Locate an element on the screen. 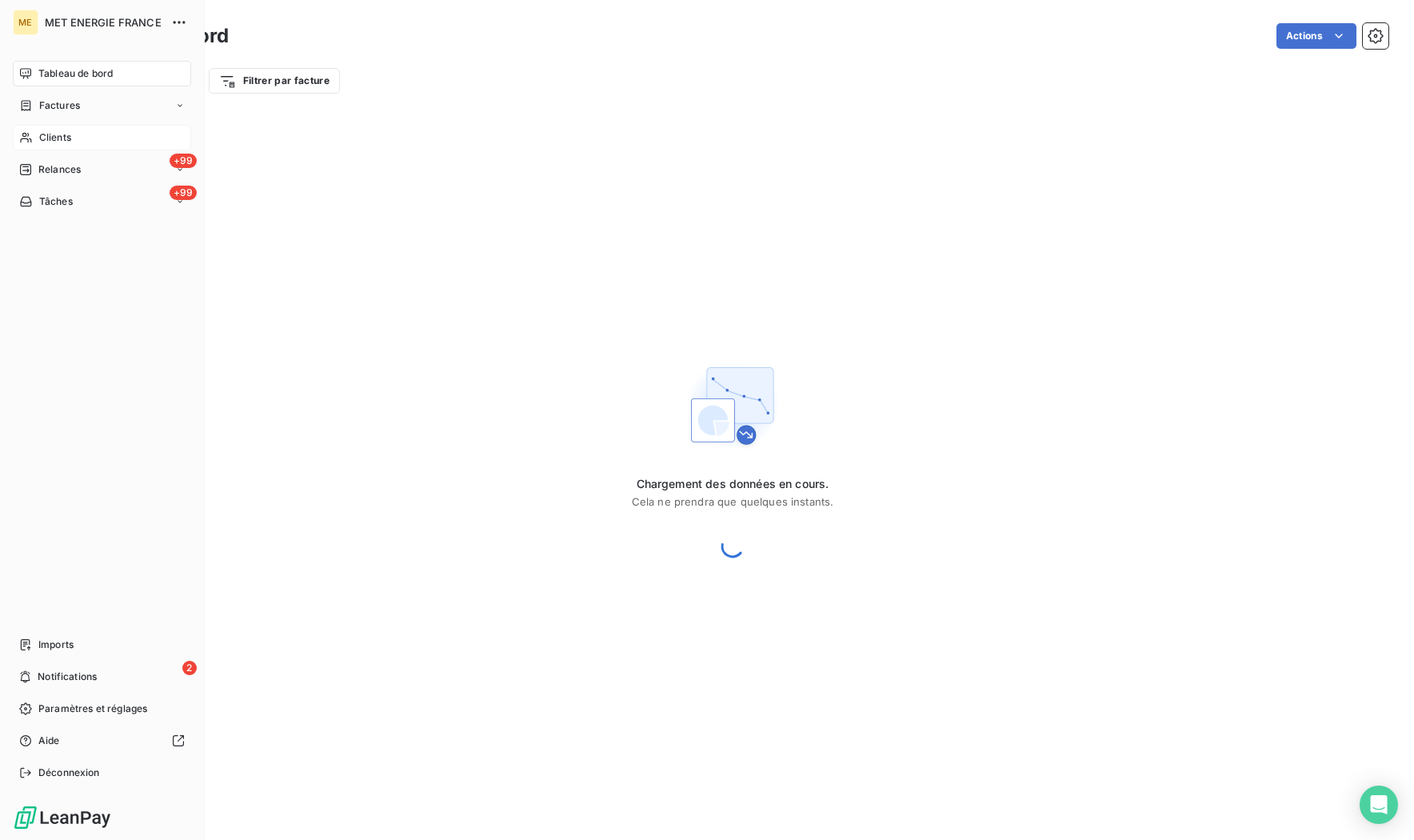 This screenshot has width=1414, height=840. span: Cela ne prendra que quelques instants. is located at coordinates (732, 502).